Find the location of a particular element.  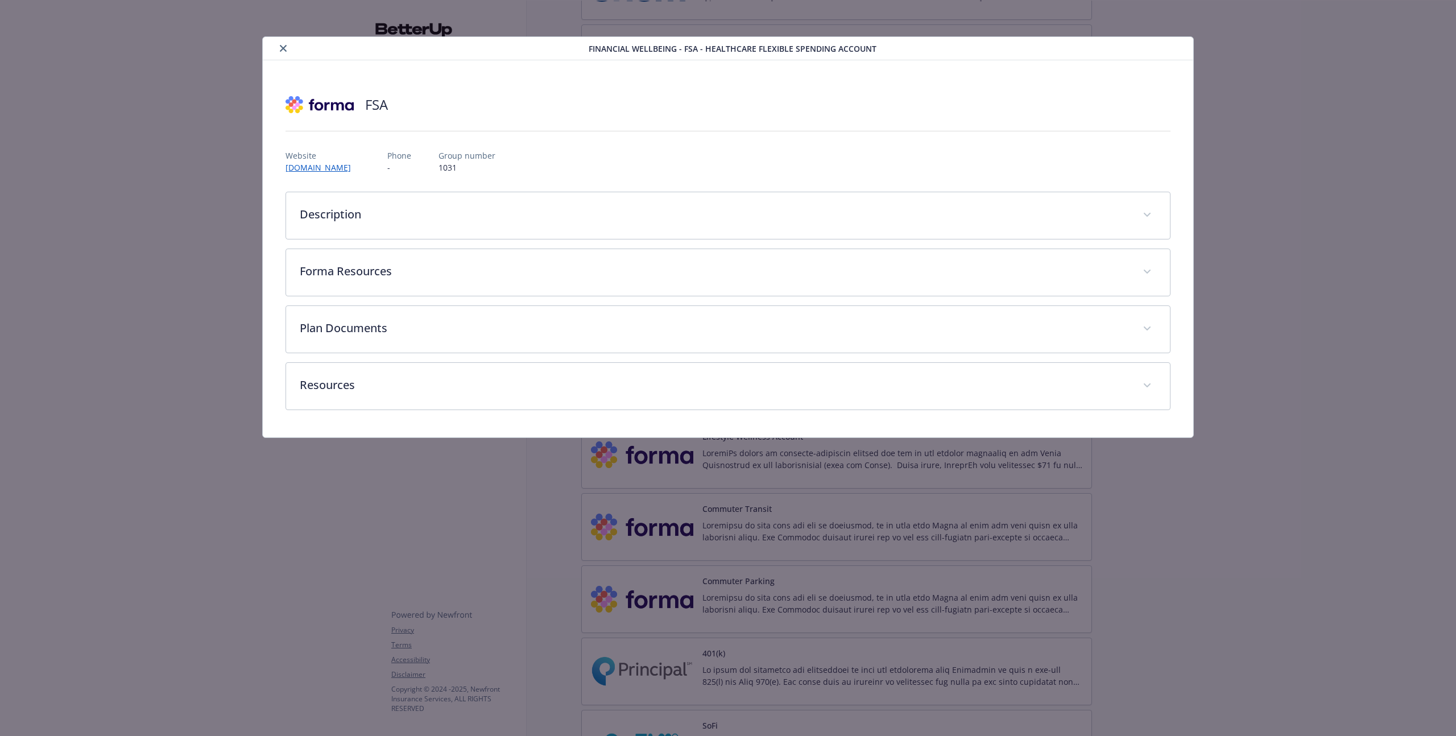

button: close is located at coordinates (283, 48).